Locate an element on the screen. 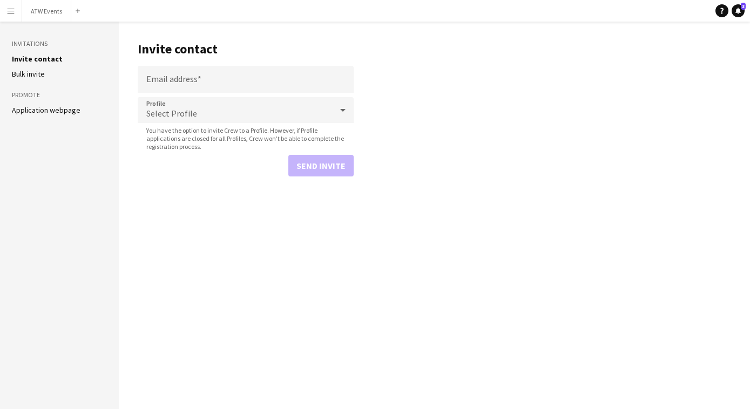  a: Application webpage is located at coordinates (46, 110).